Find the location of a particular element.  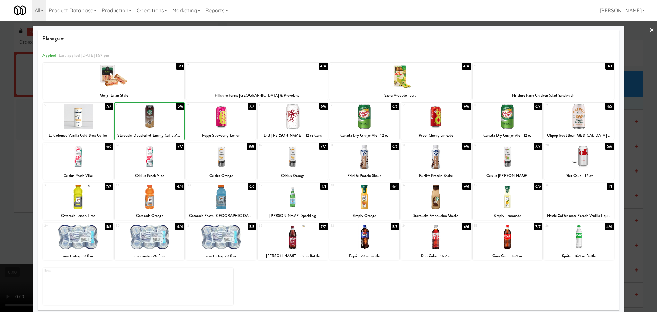

div: Poppi Cherry Limeade is located at coordinates (436, 135).